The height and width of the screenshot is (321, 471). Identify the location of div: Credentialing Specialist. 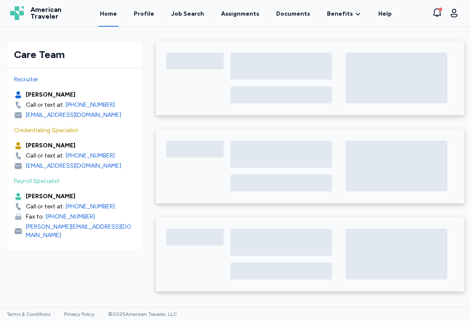
(75, 131).